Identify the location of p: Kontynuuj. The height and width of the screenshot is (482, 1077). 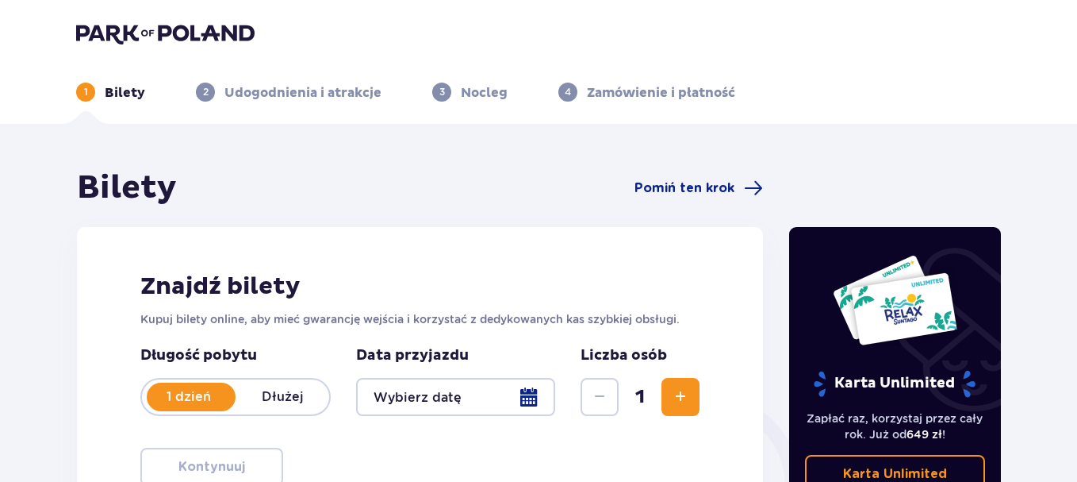
(212, 466).